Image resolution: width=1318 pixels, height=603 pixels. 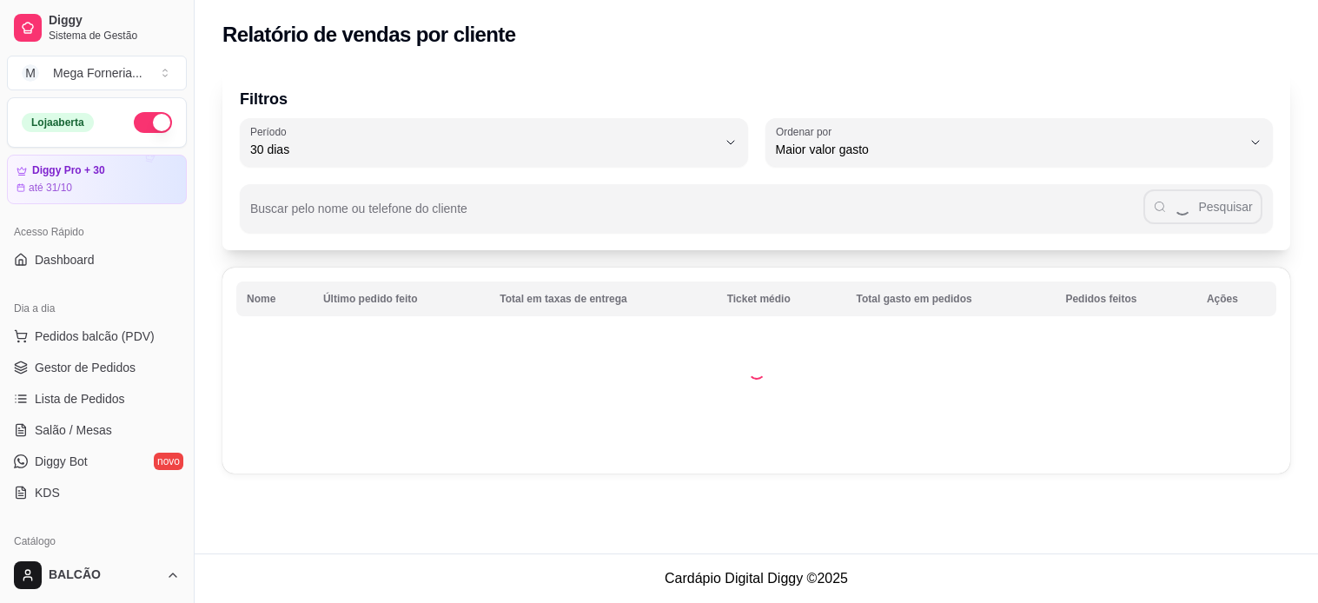 I want to click on a: DiggySistema de Gestão, so click(x=96, y=28).